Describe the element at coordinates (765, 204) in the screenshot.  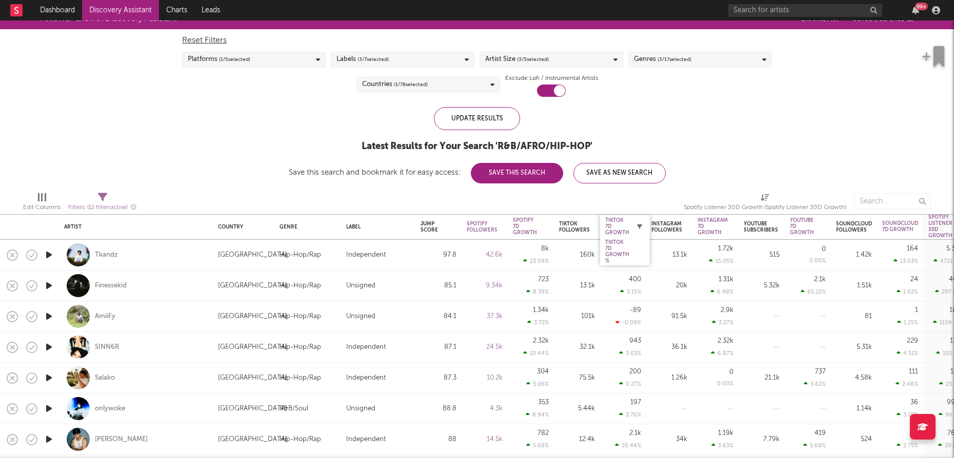
I see `div: Spotify Listener 30D Growth (Spotify Listener 30D Growth)` at that location.